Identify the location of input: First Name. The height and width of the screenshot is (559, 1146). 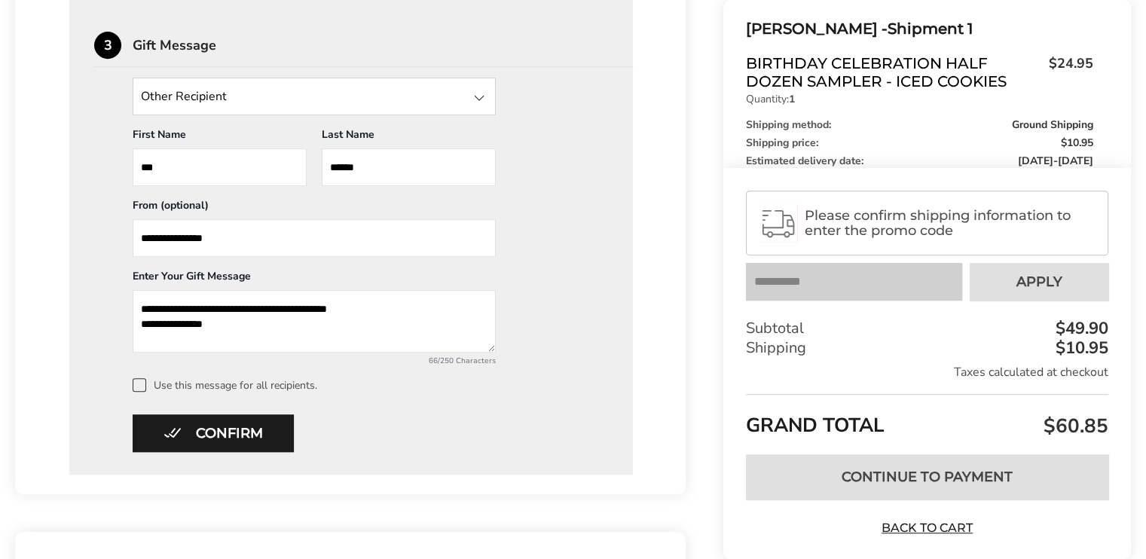
(219, 167).